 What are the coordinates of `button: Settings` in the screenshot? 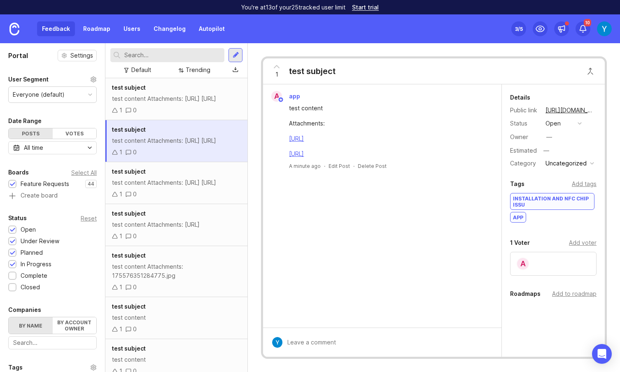 It's located at (77, 56).